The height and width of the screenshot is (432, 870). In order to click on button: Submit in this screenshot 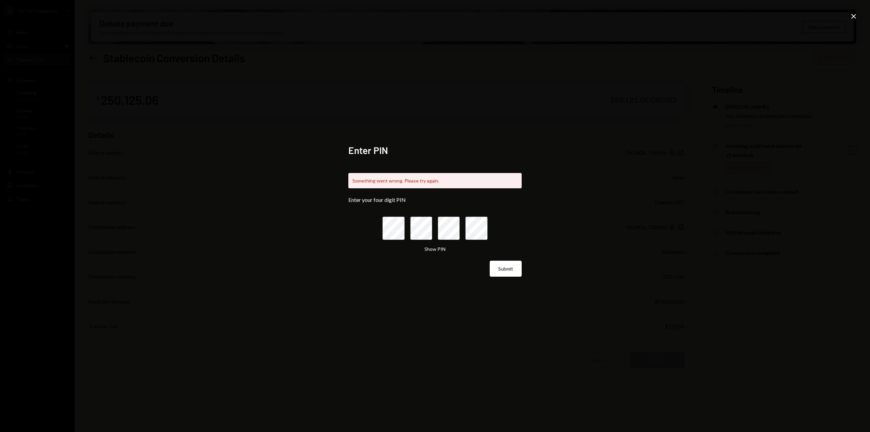, I will do `click(506, 269)`.